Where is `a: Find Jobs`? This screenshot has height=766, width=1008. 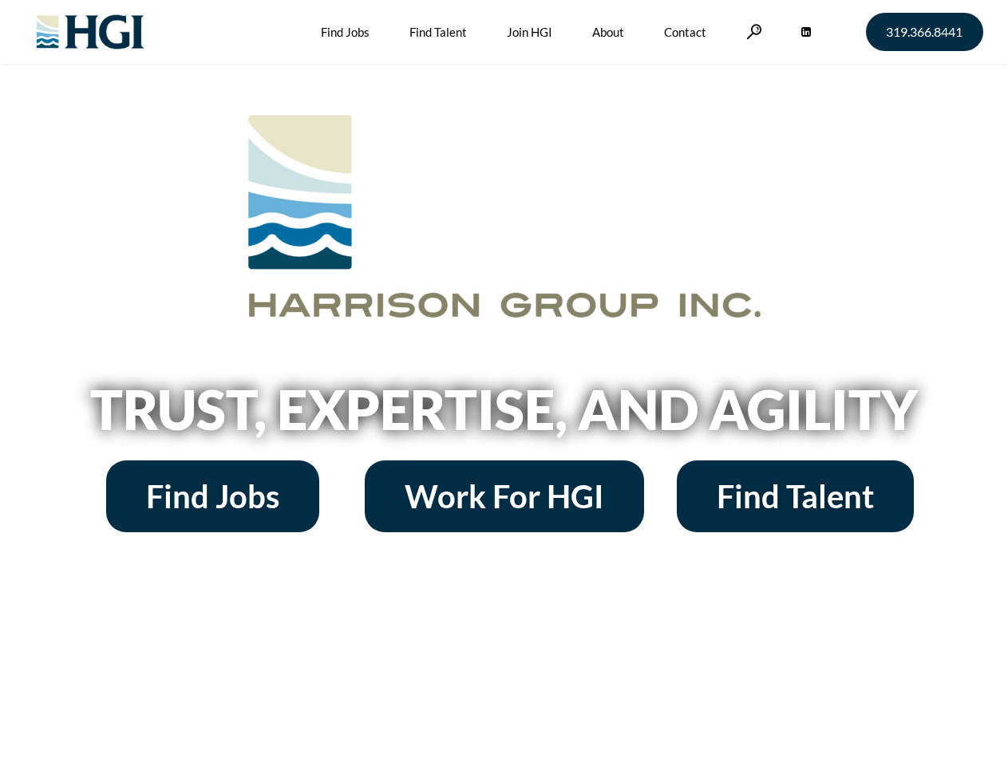
a: Find Jobs is located at coordinates (212, 496).